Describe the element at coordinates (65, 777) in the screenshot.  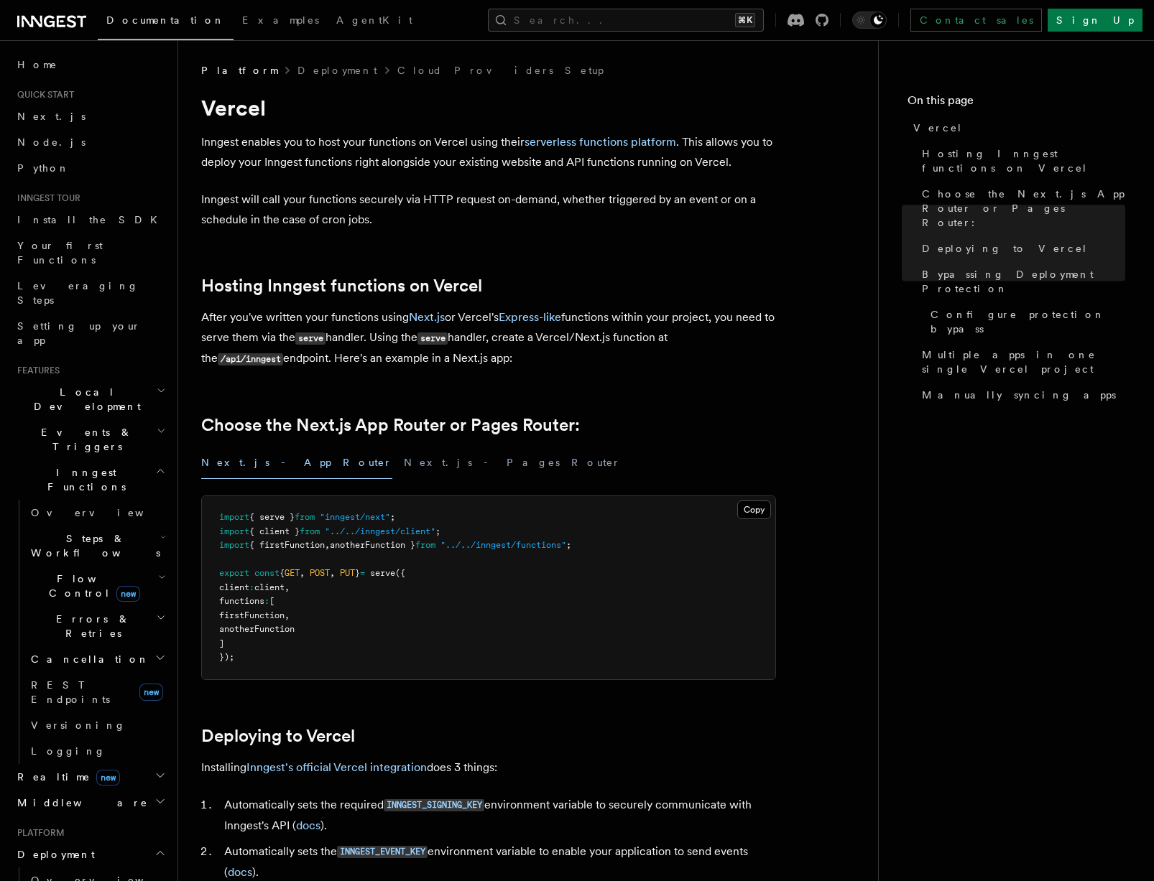
I see `span: Realtime` at that location.